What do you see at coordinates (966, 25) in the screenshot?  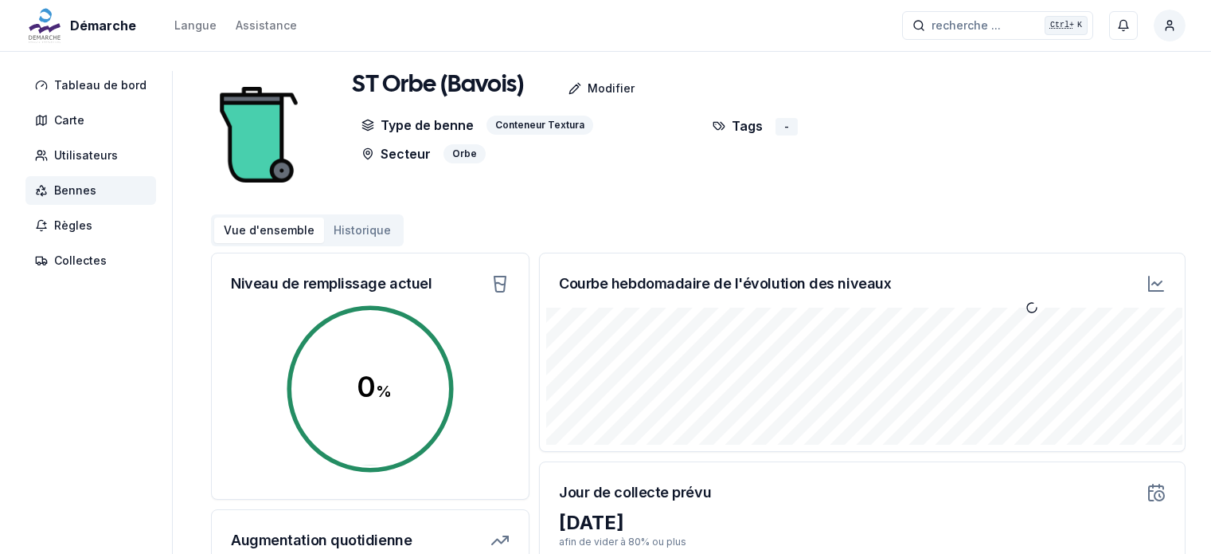 I see `span: recherche ...` at bounding box center [966, 25].